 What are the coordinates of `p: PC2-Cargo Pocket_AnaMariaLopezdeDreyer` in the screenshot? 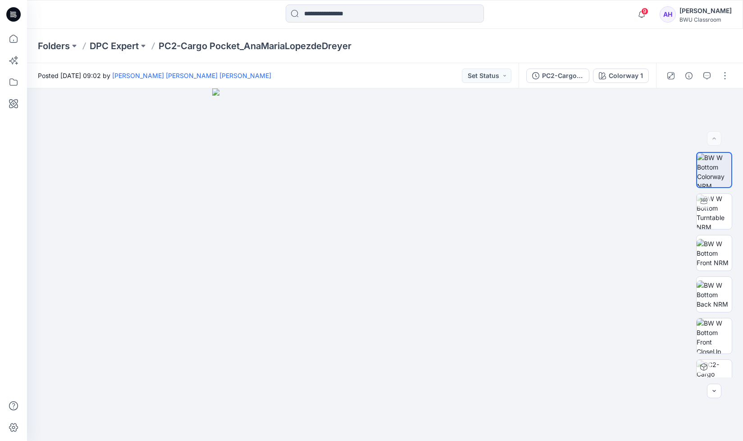 It's located at (255, 46).